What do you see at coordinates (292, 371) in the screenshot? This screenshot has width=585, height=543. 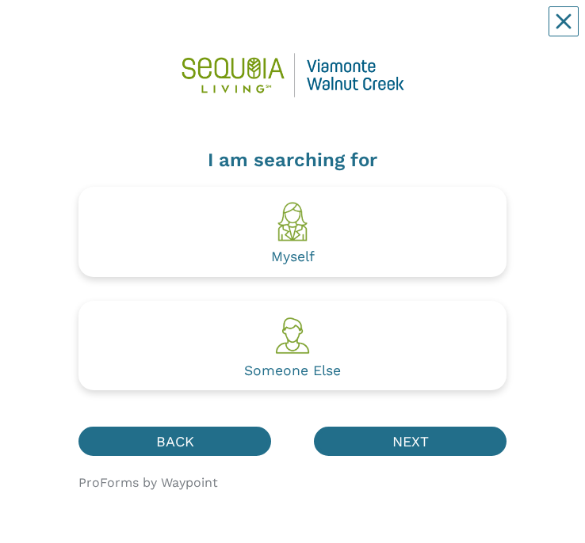 I see `div: Someone Else` at bounding box center [292, 371].